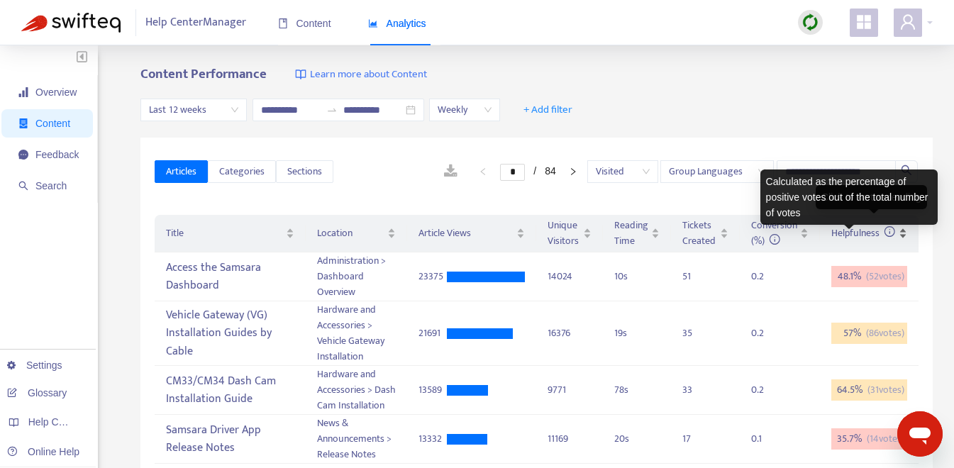 The width and height of the screenshot is (954, 468). I want to click on span: Location, so click(350, 233).